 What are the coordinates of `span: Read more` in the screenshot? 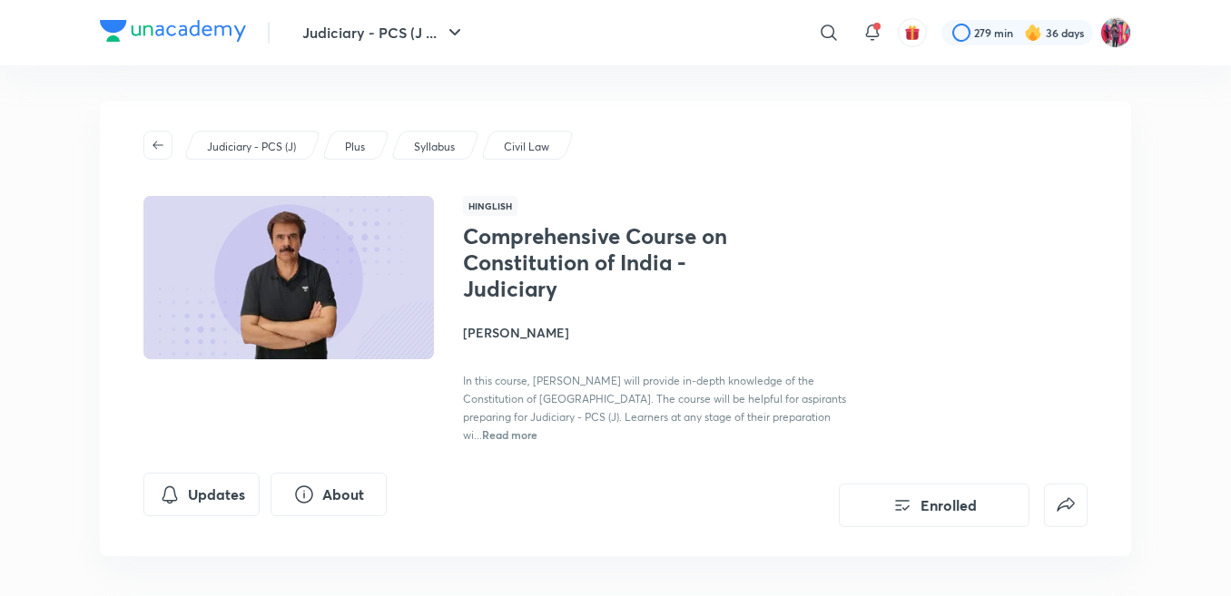 It's located at (509, 435).